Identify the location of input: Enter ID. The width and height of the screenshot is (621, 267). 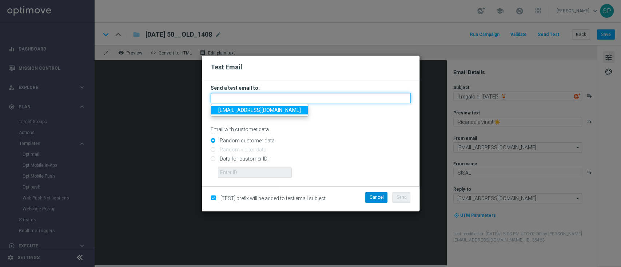
(254, 173).